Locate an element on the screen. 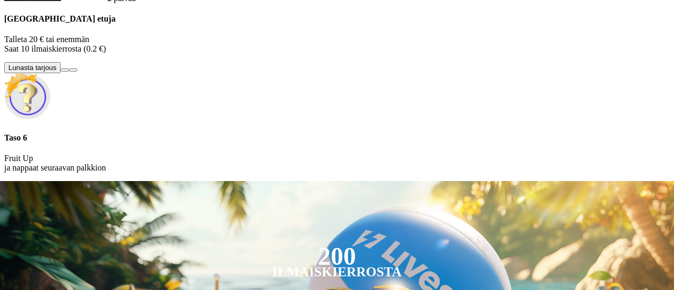  img: Unlock reward icon is located at coordinates (27, 96).